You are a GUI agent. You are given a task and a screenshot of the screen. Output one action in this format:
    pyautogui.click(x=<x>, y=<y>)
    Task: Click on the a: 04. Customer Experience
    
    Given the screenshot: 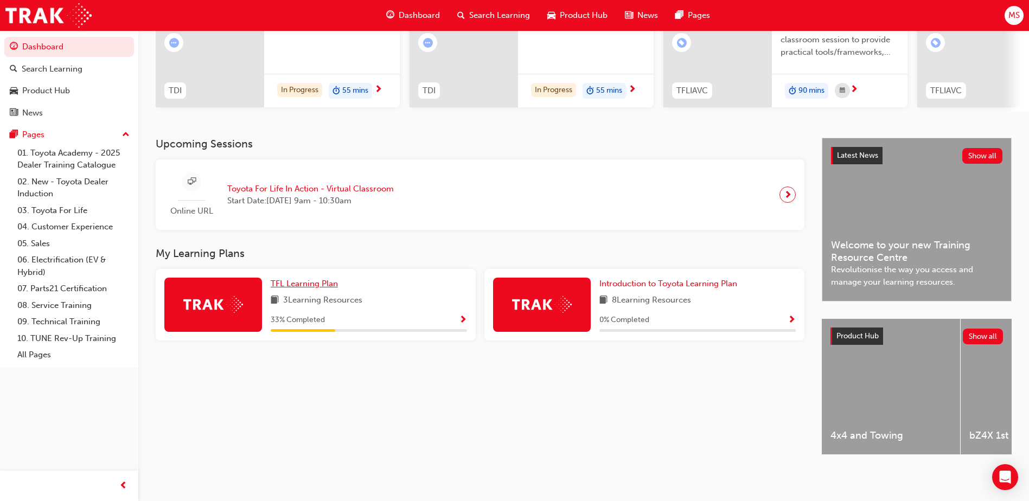 What is the action you would take?
    pyautogui.click(x=73, y=227)
    